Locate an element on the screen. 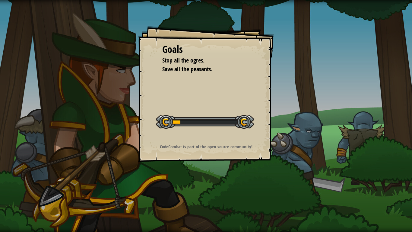  strong: CodeCombat is part of the open source community! is located at coordinates (206, 146).